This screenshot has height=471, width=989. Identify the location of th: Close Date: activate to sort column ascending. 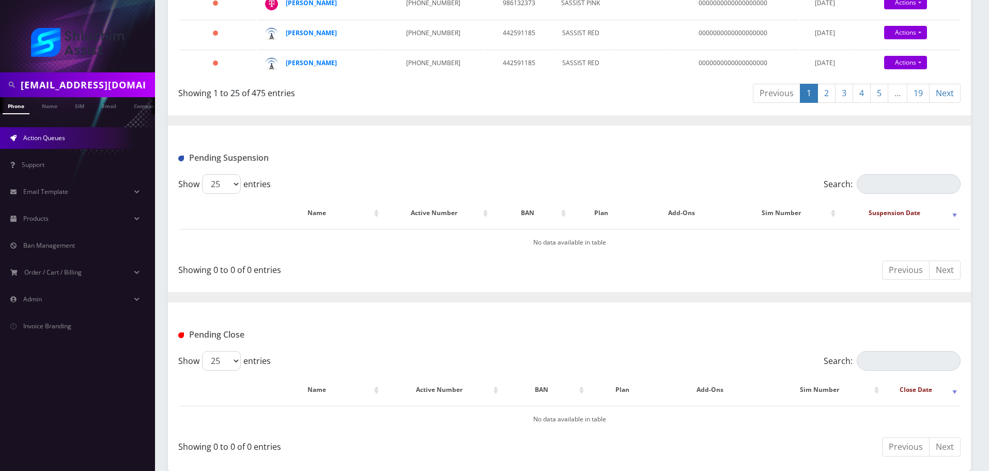
(921, 389).